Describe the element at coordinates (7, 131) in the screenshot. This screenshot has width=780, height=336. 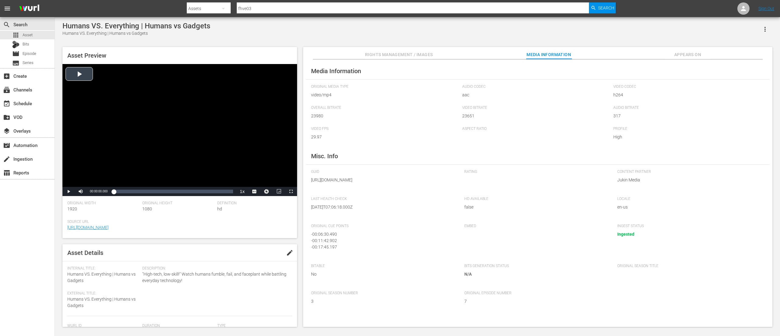
I see `span: Overlays` at that location.